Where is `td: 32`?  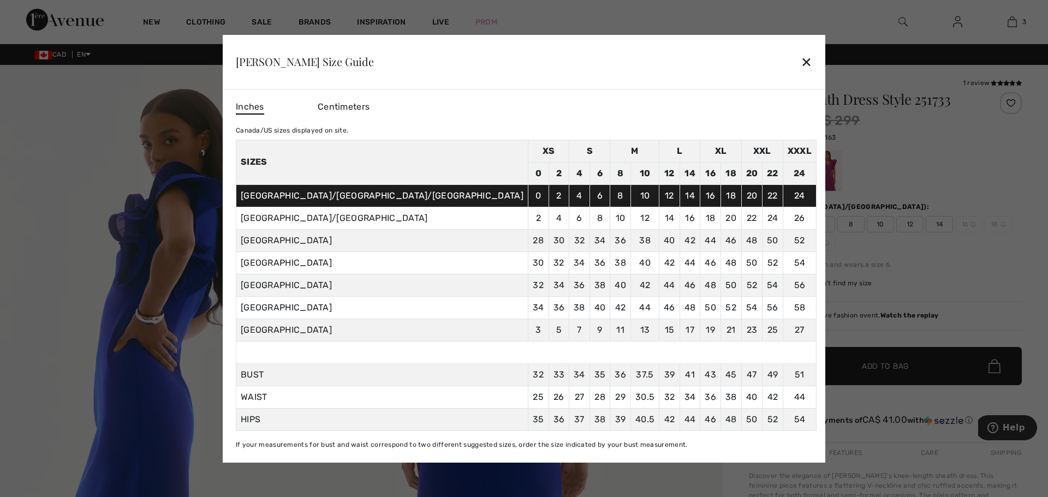
td: 32 is located at coordinates (559, 263).